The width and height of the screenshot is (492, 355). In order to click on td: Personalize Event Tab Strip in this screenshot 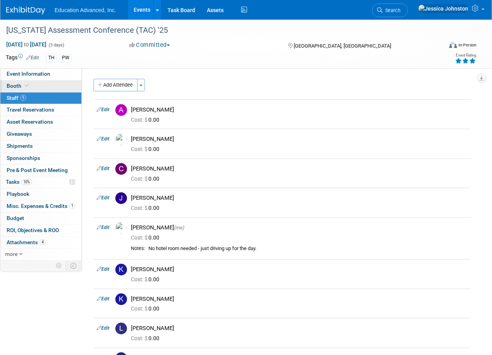, I will do `click(59, 265)`.